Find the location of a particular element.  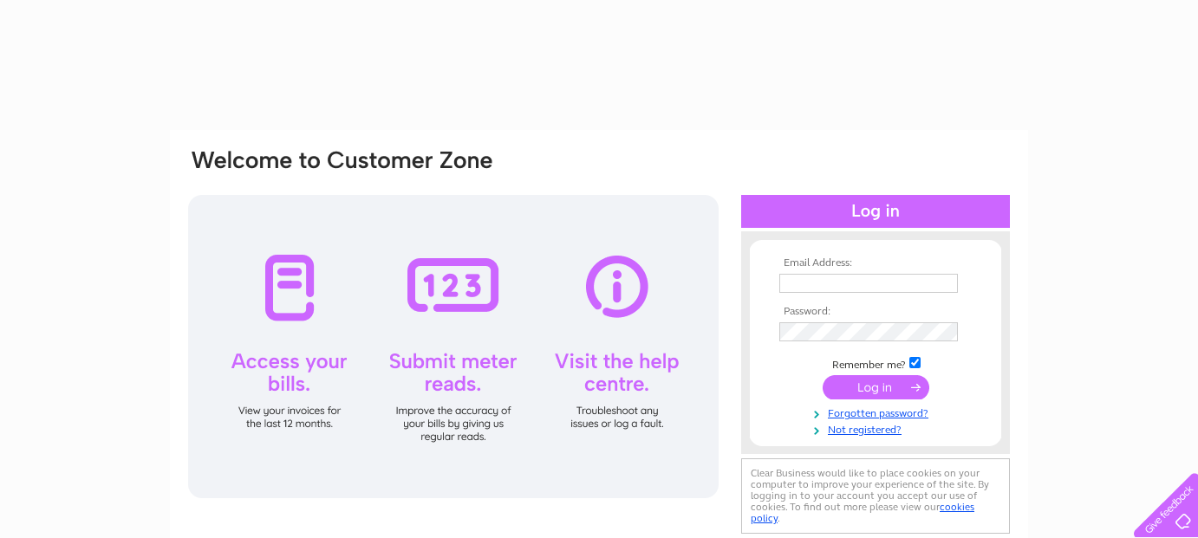

td: Remember me? is located at coordinates (875, 363).